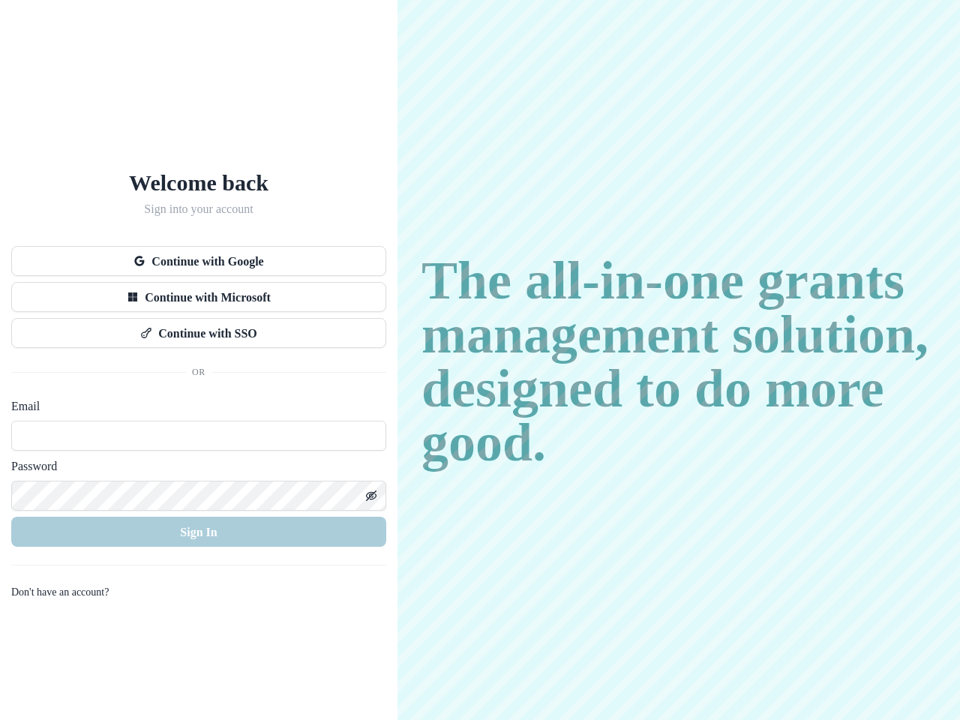 This screenshot has width=960, height=720. Describe the element at coordinates (194, 406) in the screenshot. I see `label: Email` at that location.